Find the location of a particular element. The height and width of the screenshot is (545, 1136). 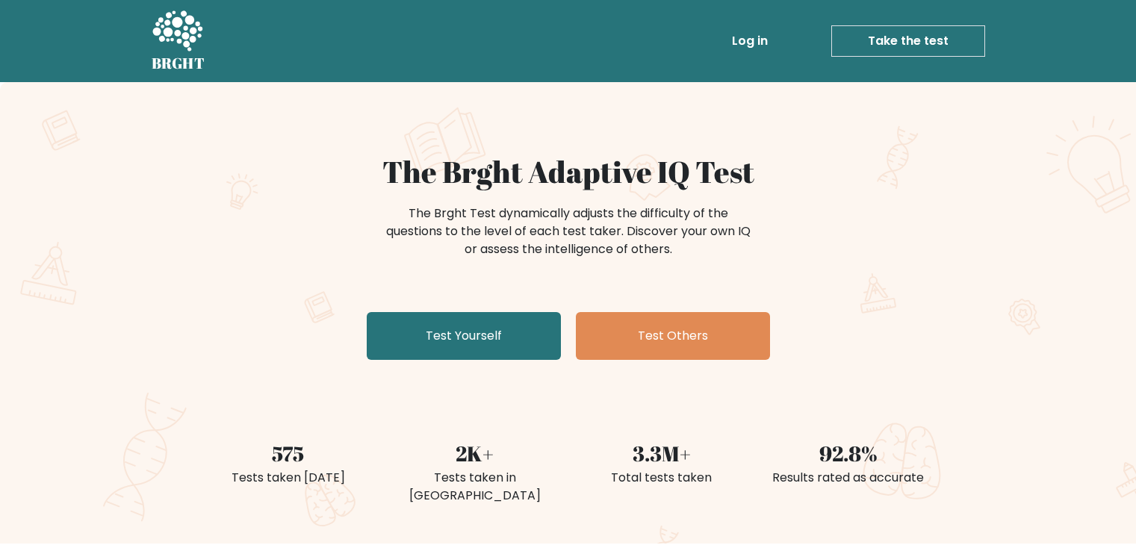

a: Test Others is located at coordinates (673, 336).